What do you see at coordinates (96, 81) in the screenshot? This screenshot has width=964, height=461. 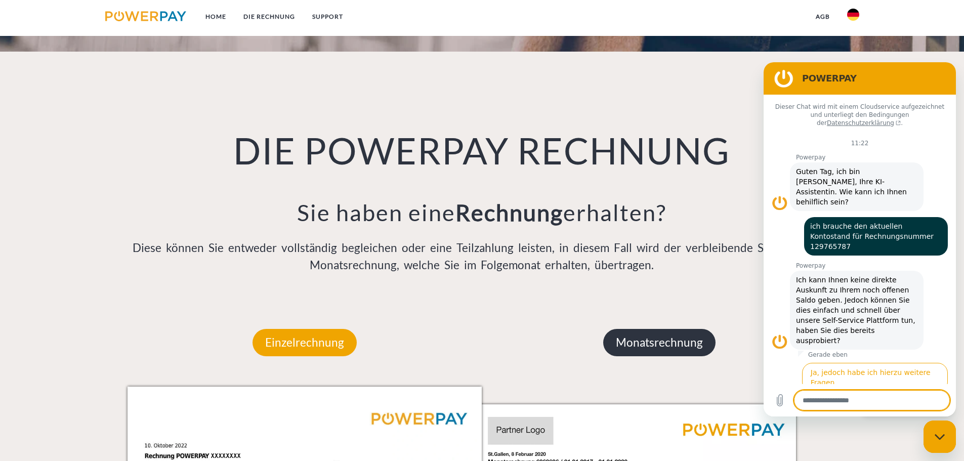 I see `p: 11:22` at bounding box center [96, 81].